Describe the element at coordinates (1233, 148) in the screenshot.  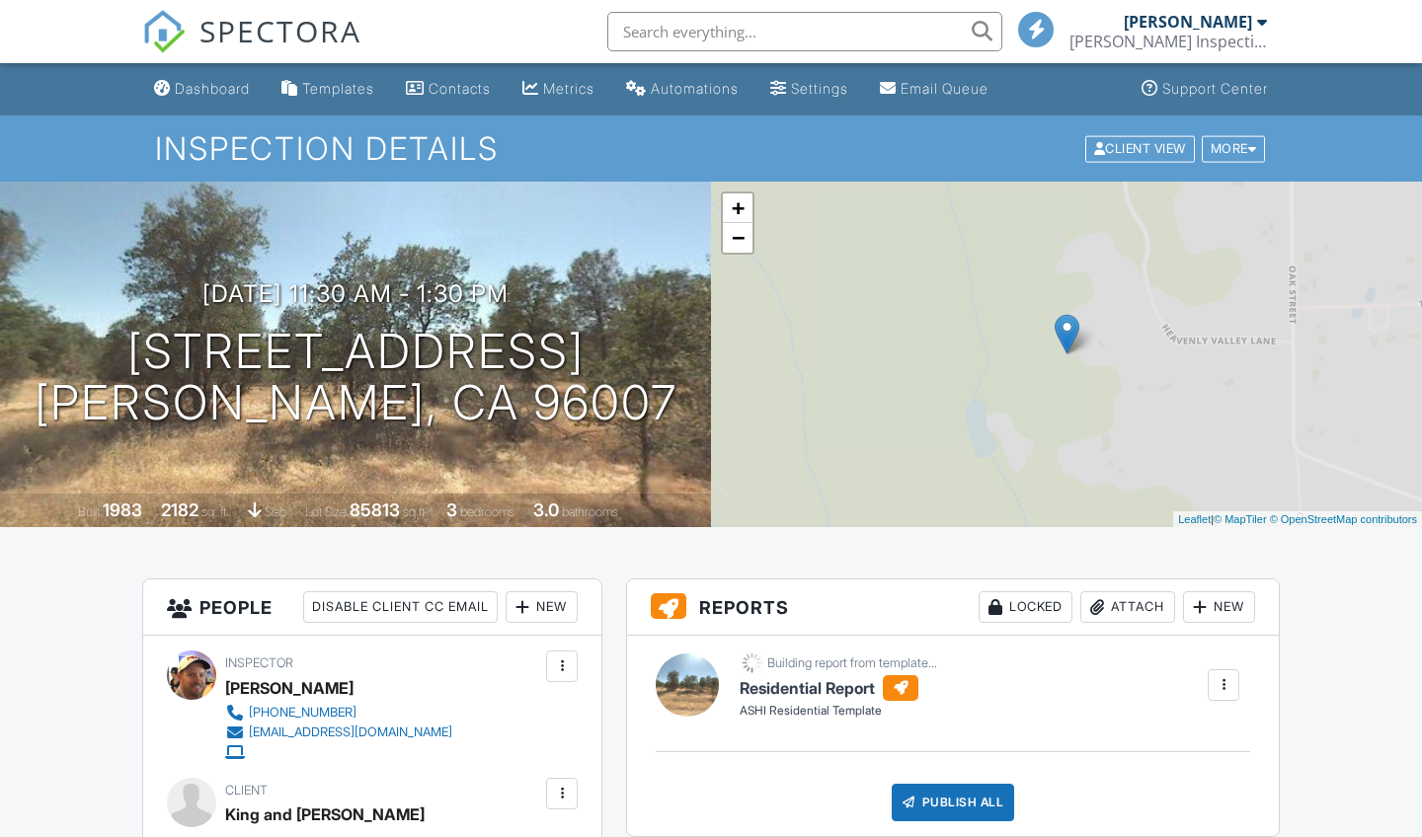
I see `div: More` at that location.